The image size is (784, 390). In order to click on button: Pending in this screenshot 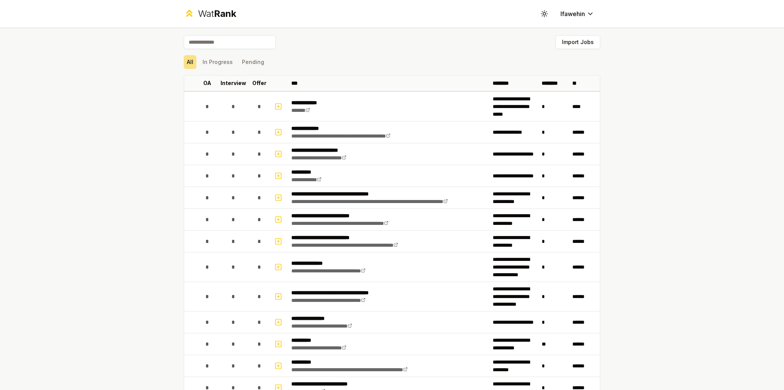, I will do `click(253, 62)`.